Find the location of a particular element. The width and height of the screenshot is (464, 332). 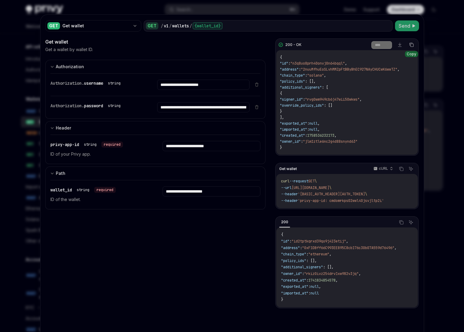

div: {wallet_id} is located at coordinates (208, 26).